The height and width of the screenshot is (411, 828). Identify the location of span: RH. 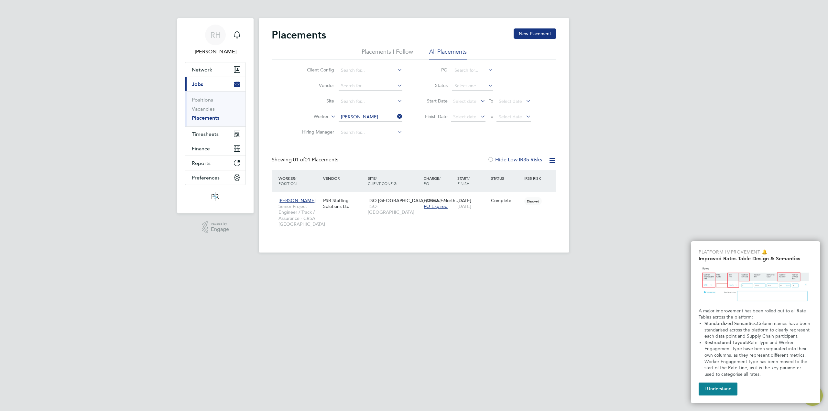
(215, 35).